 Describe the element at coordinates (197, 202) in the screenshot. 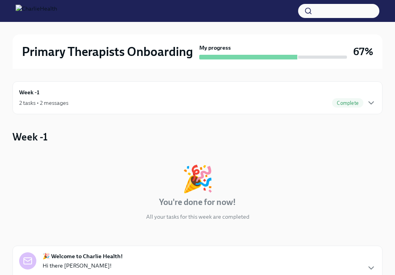

I see `h4: You're done for now!` at that location.